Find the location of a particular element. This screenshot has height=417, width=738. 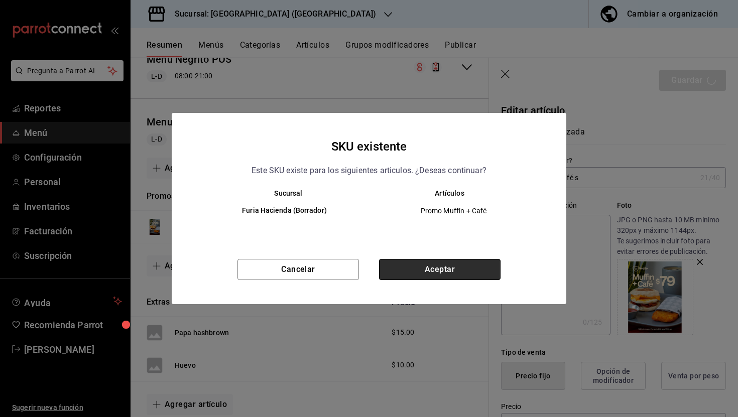

th: Sucursal is located at coordinates (280, 193).